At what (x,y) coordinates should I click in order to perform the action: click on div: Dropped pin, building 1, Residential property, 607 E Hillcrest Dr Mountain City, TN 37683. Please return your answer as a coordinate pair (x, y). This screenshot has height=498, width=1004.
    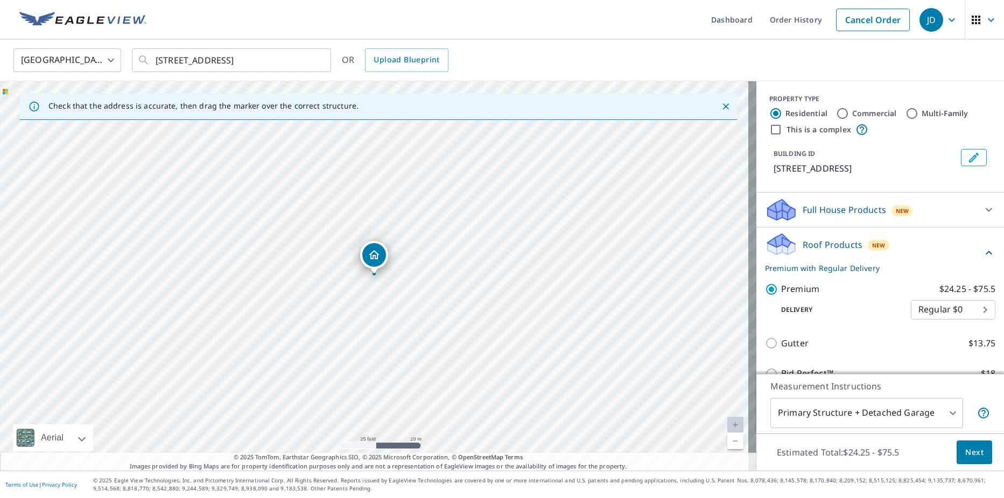
    Looking at the image, I should click on (374, 258).